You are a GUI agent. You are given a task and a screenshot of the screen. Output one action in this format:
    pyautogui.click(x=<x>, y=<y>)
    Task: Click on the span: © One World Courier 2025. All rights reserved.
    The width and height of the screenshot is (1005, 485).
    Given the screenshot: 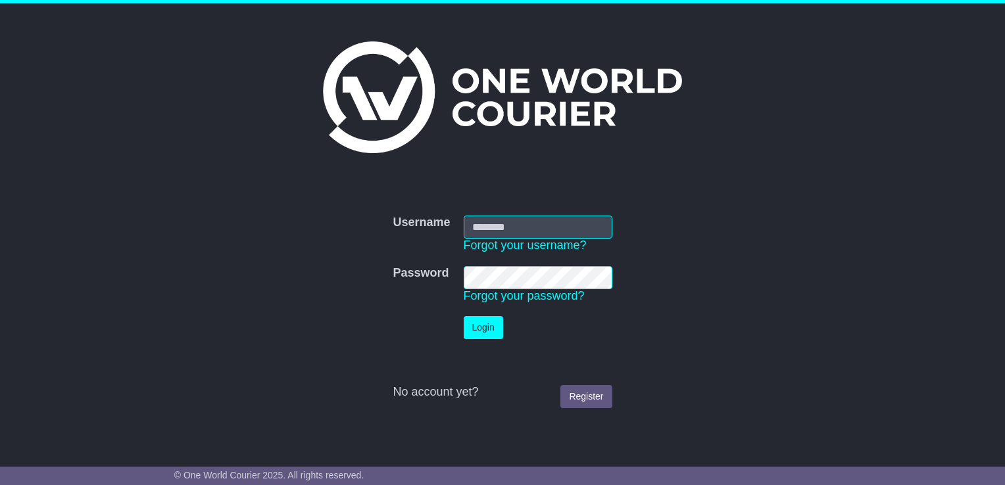 What is the action you would take?
    pyautogui.click(x=269, y=476)
    